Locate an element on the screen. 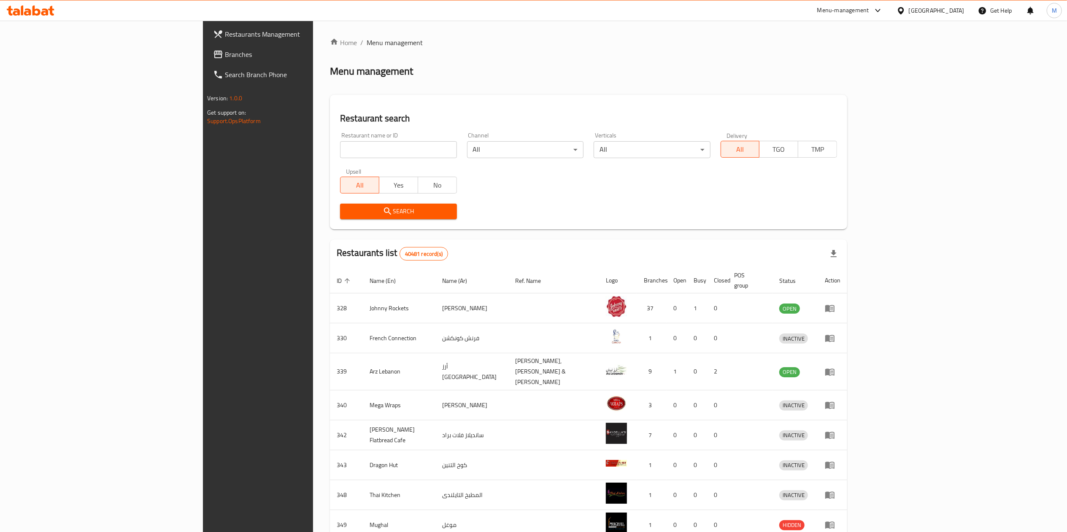 This screenshot has width=1067, height=532. h2: Restaurant search is located at coordinates (588, 119).